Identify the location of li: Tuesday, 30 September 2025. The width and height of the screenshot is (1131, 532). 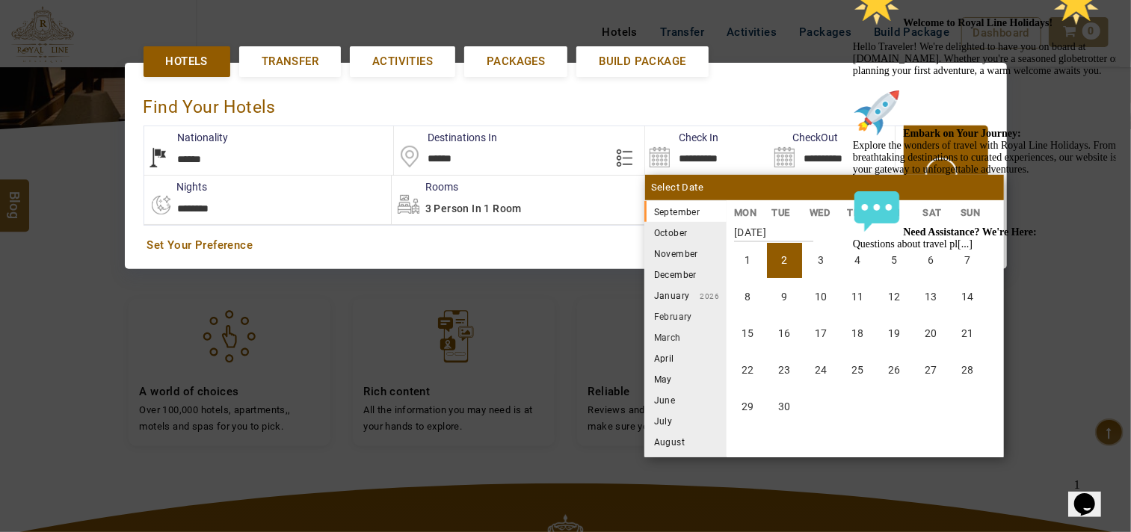
(784, 407).